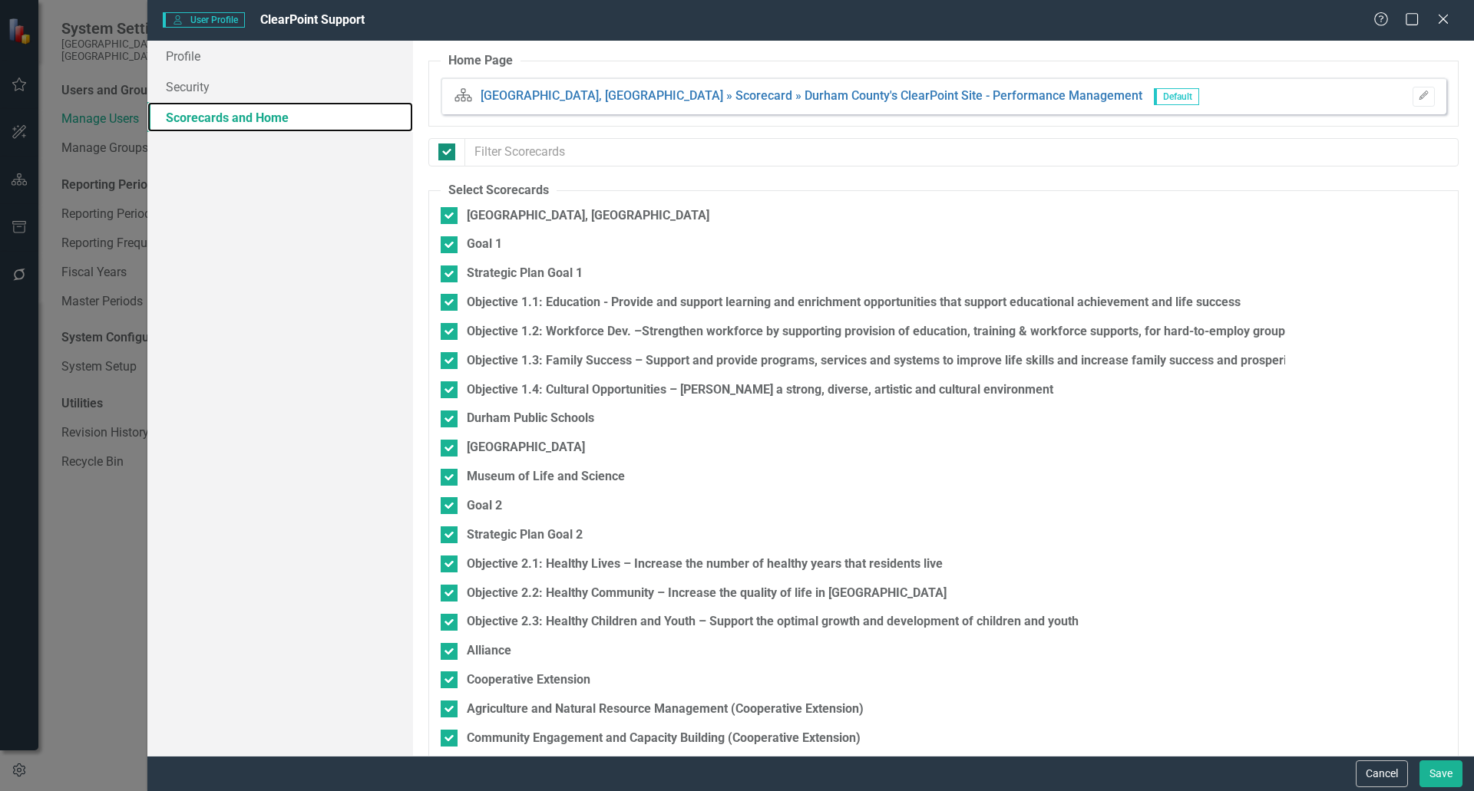  Describe the element at coordinates (203, 20) in the screenshot. I see `span: User Profile` at that location.